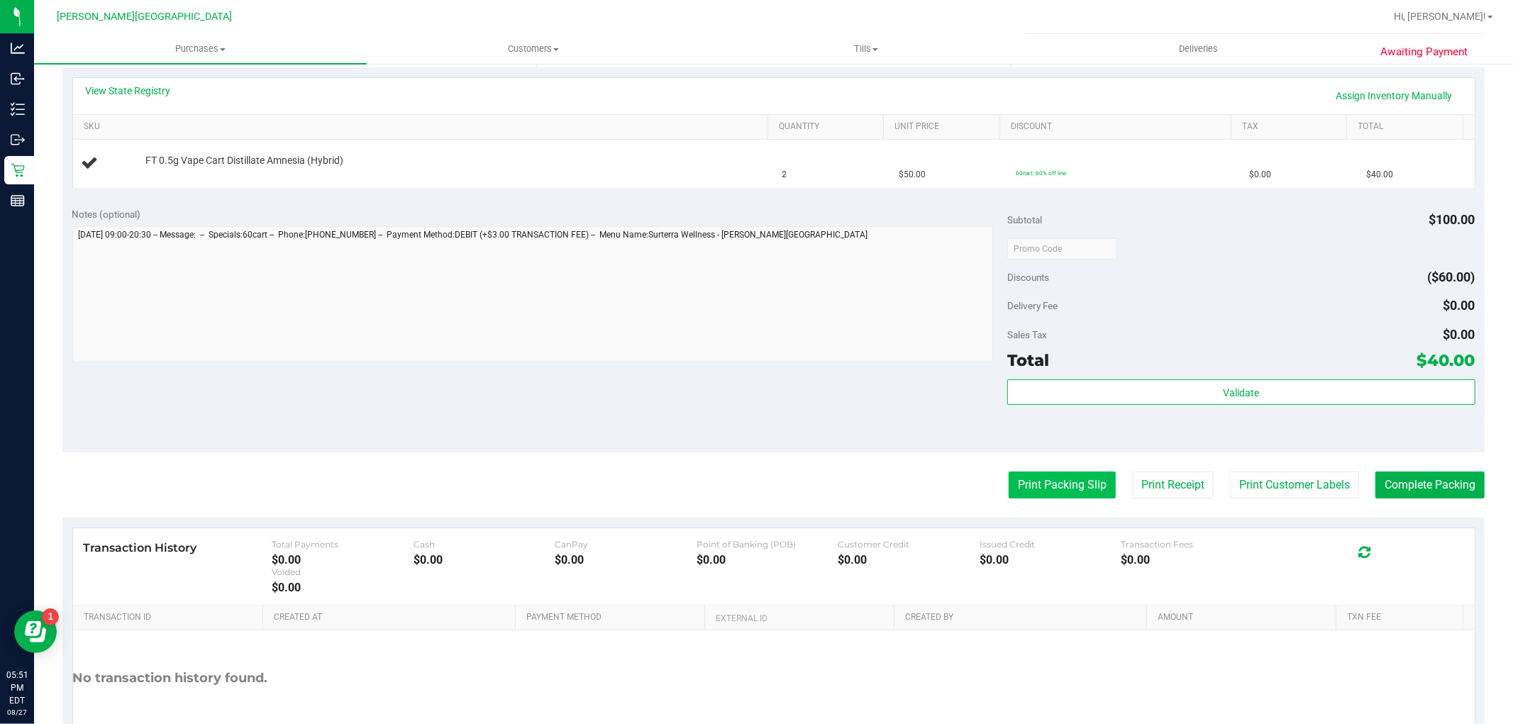  What do you see at coordinates (912, 175) in the screenshot?
I see `span: $50.00` at bounding box center [912, 175].